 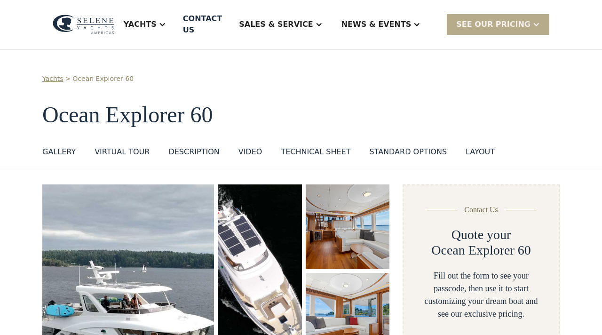 What do you see at coordinates (481, 210) in the screenshot?
I see `div: Contact Us` at bounding box center [481, 210].